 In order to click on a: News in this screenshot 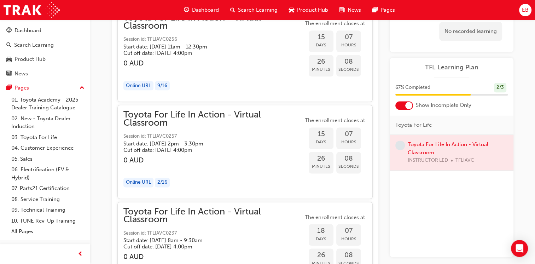, I will do `click(45, 74)`.